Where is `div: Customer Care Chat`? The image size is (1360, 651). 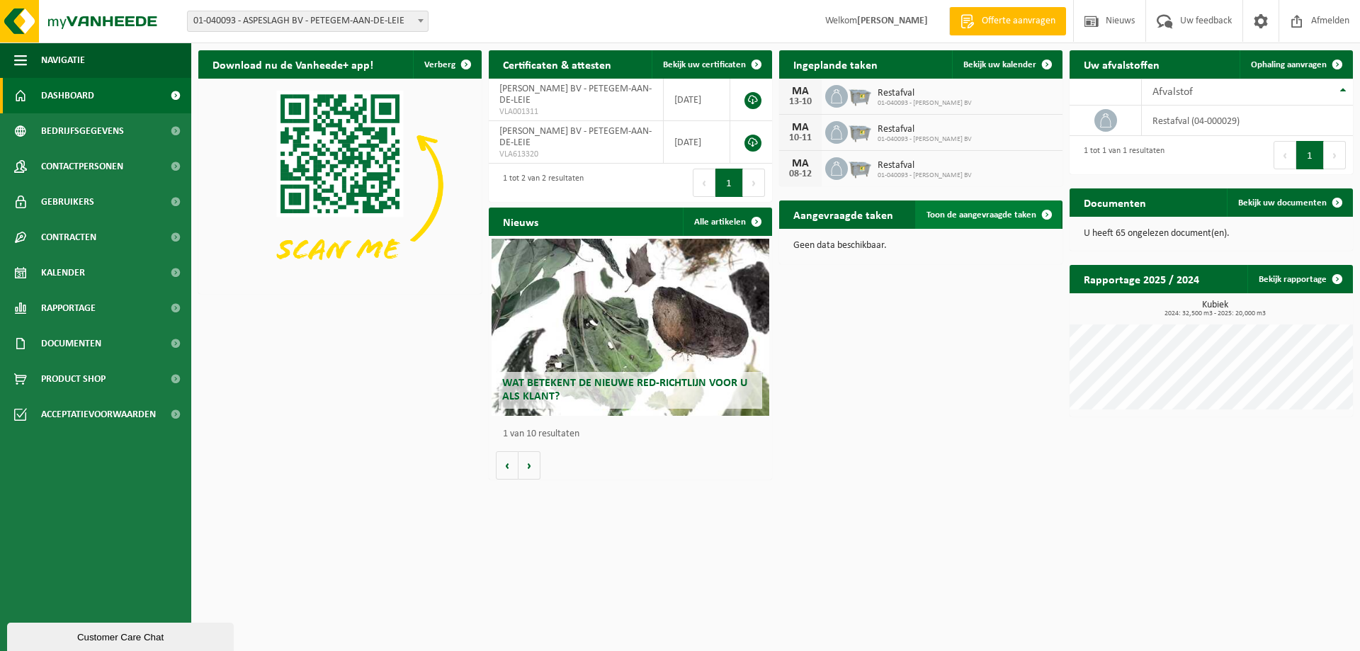
div: Customer Care Chat is located at coordinates (113, 17).